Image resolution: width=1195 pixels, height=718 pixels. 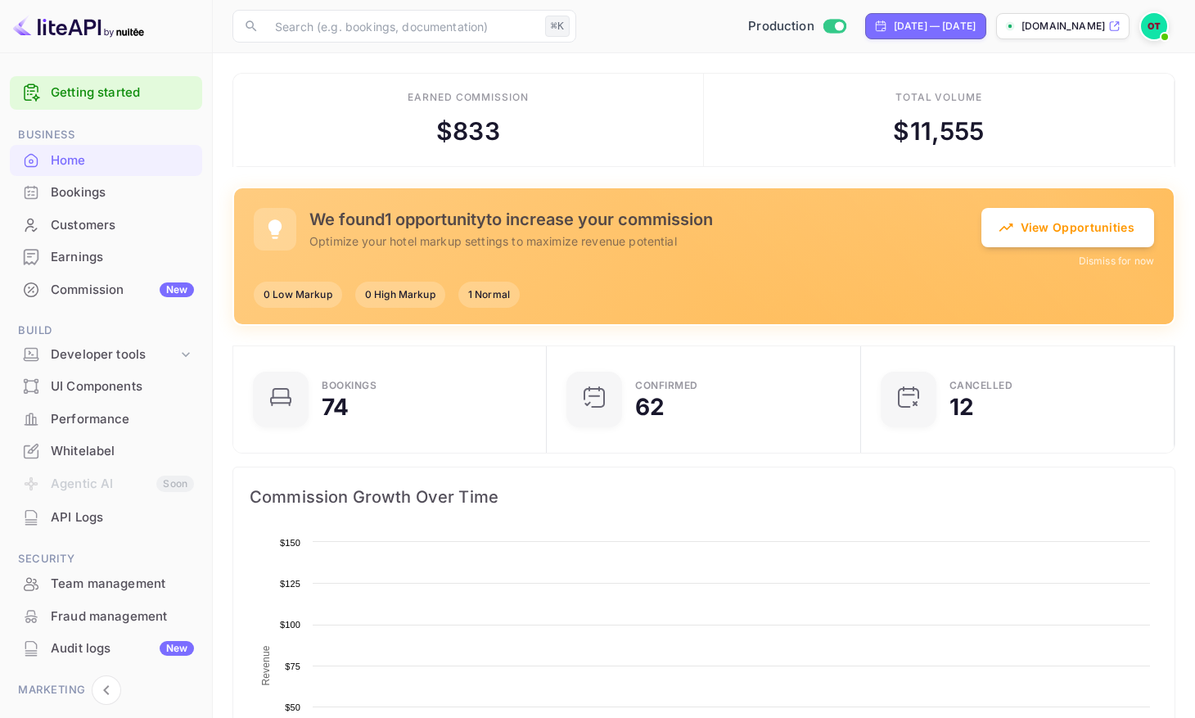 I want to click on div: ⌘K, so click(x=558, y=26).